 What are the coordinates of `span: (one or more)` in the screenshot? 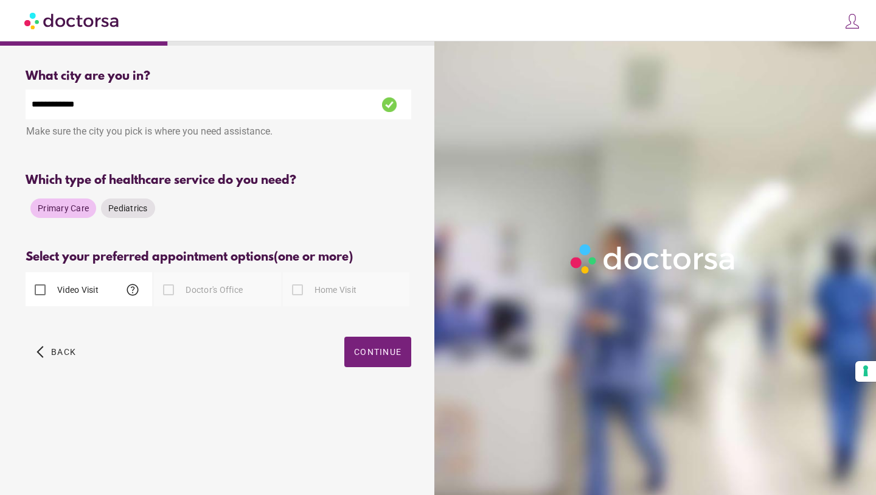 It's located at (313, 257).